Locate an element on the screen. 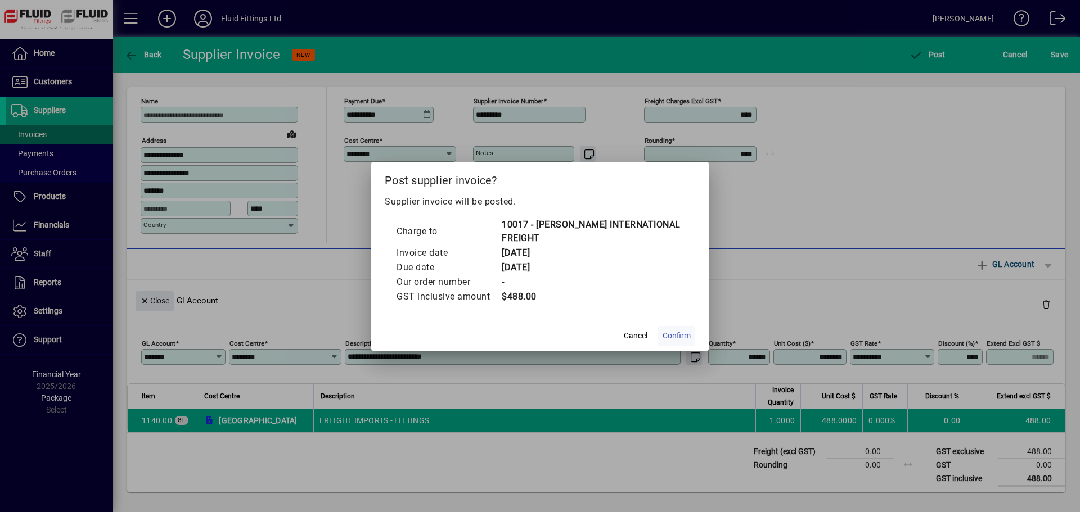  td: GST inclusive amount is located at coordinates (448, 297).